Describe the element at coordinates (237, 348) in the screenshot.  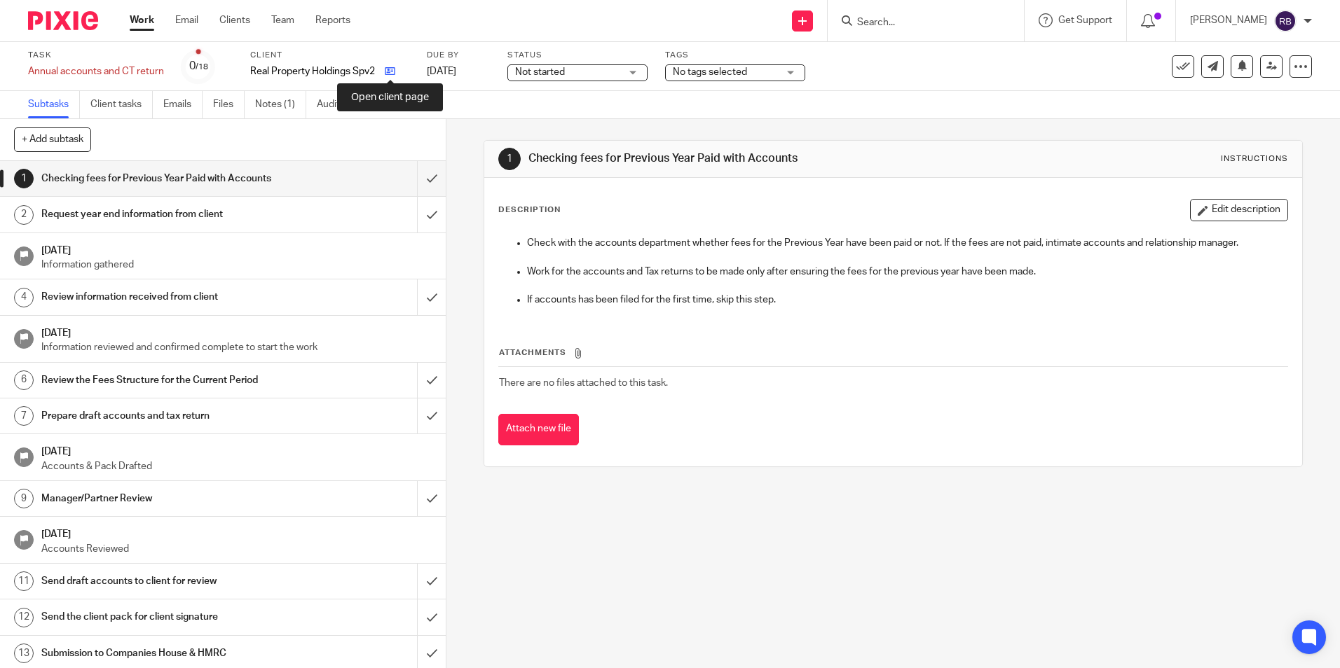
I see `p: Information reviewed and confirmed complete to start the work` at that location.